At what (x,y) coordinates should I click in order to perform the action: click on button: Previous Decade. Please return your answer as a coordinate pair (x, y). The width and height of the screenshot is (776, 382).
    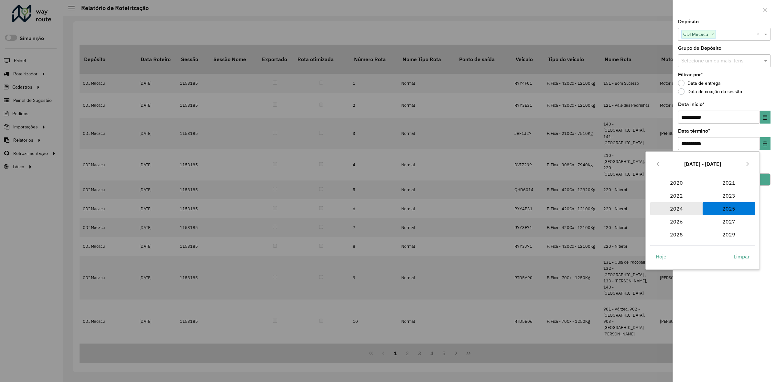
    Looking at the image, I should click on (658, 164).